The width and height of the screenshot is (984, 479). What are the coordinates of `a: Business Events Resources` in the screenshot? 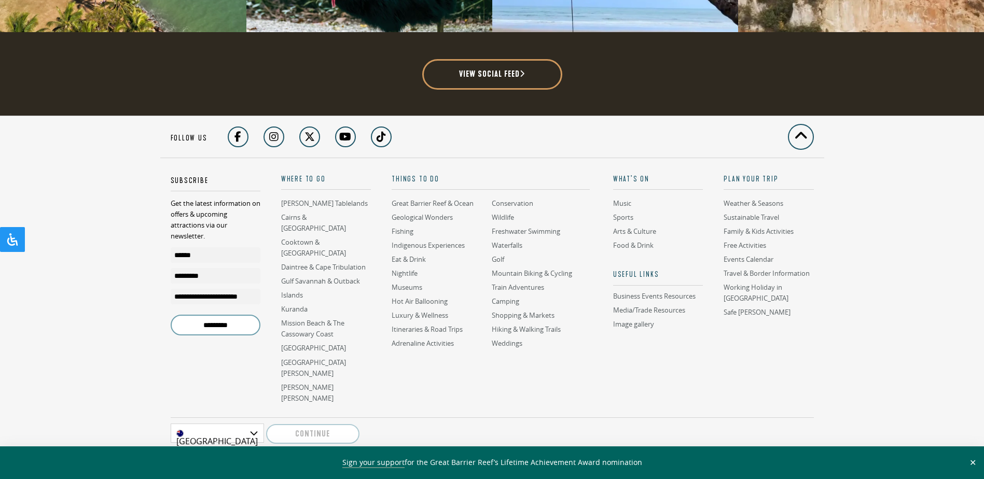 It's located at (658, 297).